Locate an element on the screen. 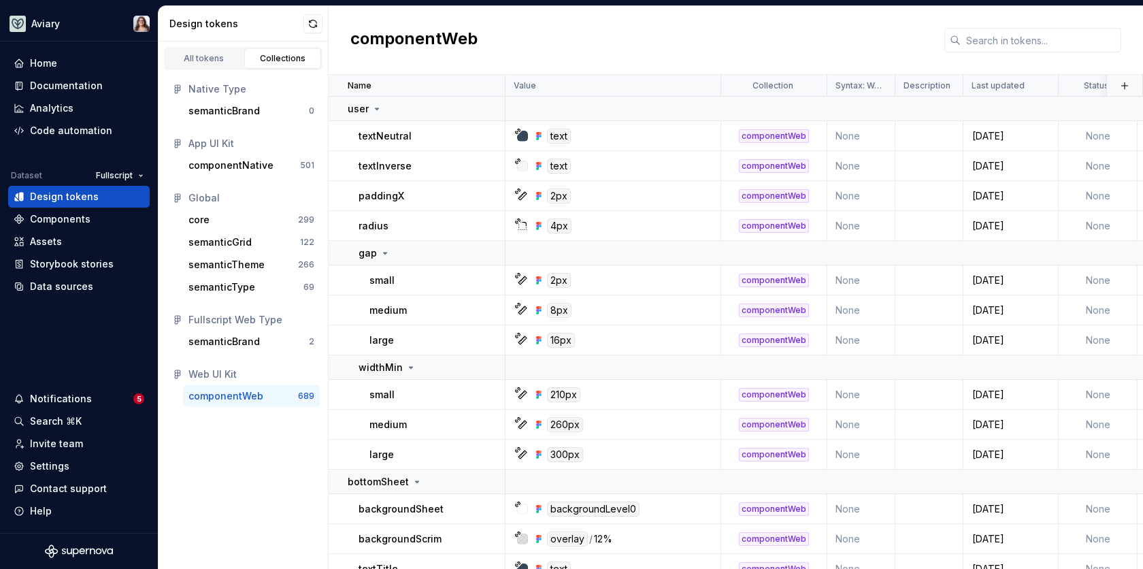 Image resolution: width=1143 pixels, height=569 pixels. div: Components is located at coordinates (60, 219).